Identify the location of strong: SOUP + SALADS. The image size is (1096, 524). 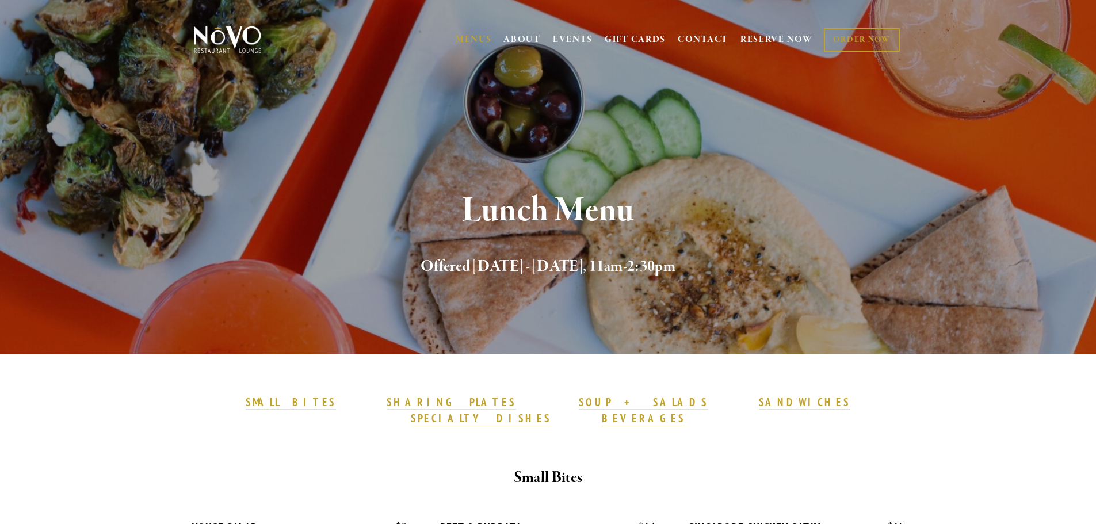
(643, 402).